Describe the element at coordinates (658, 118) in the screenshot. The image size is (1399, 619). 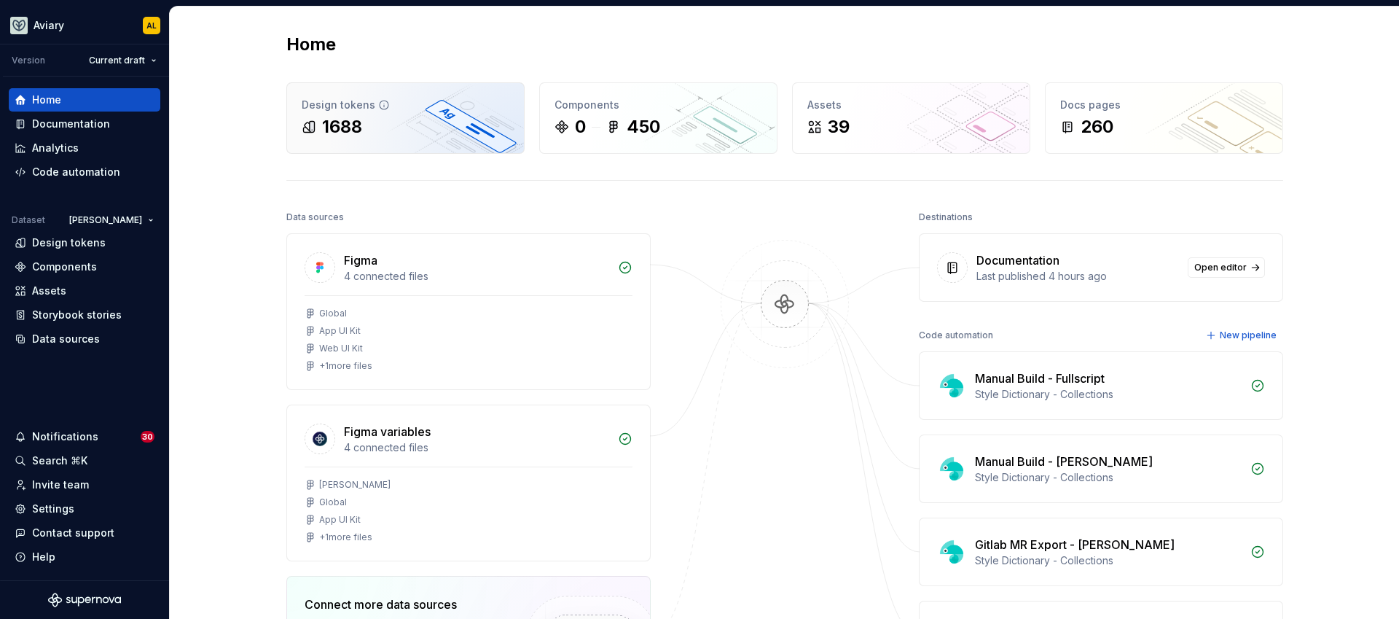
I see `a: Components0450` at that location.